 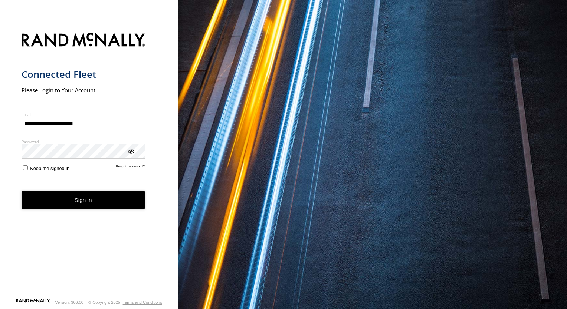 I want to click on button: Sign in, so click(x=83, y=200).